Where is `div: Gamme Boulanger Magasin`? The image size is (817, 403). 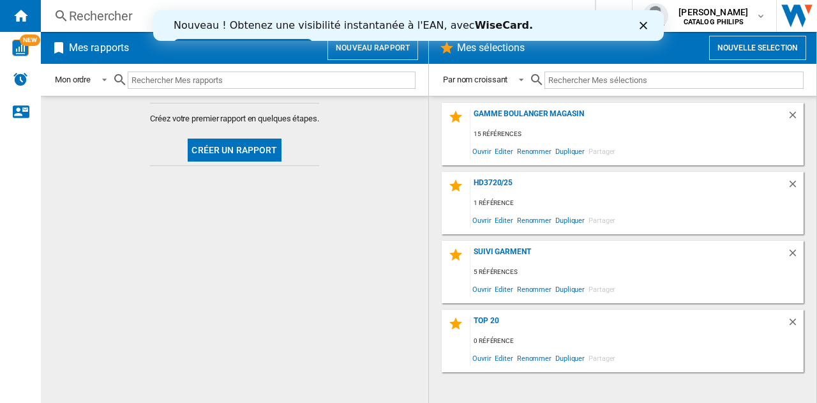 div: Gamme Boulanger Magasin is located at coordinates (629, 117).